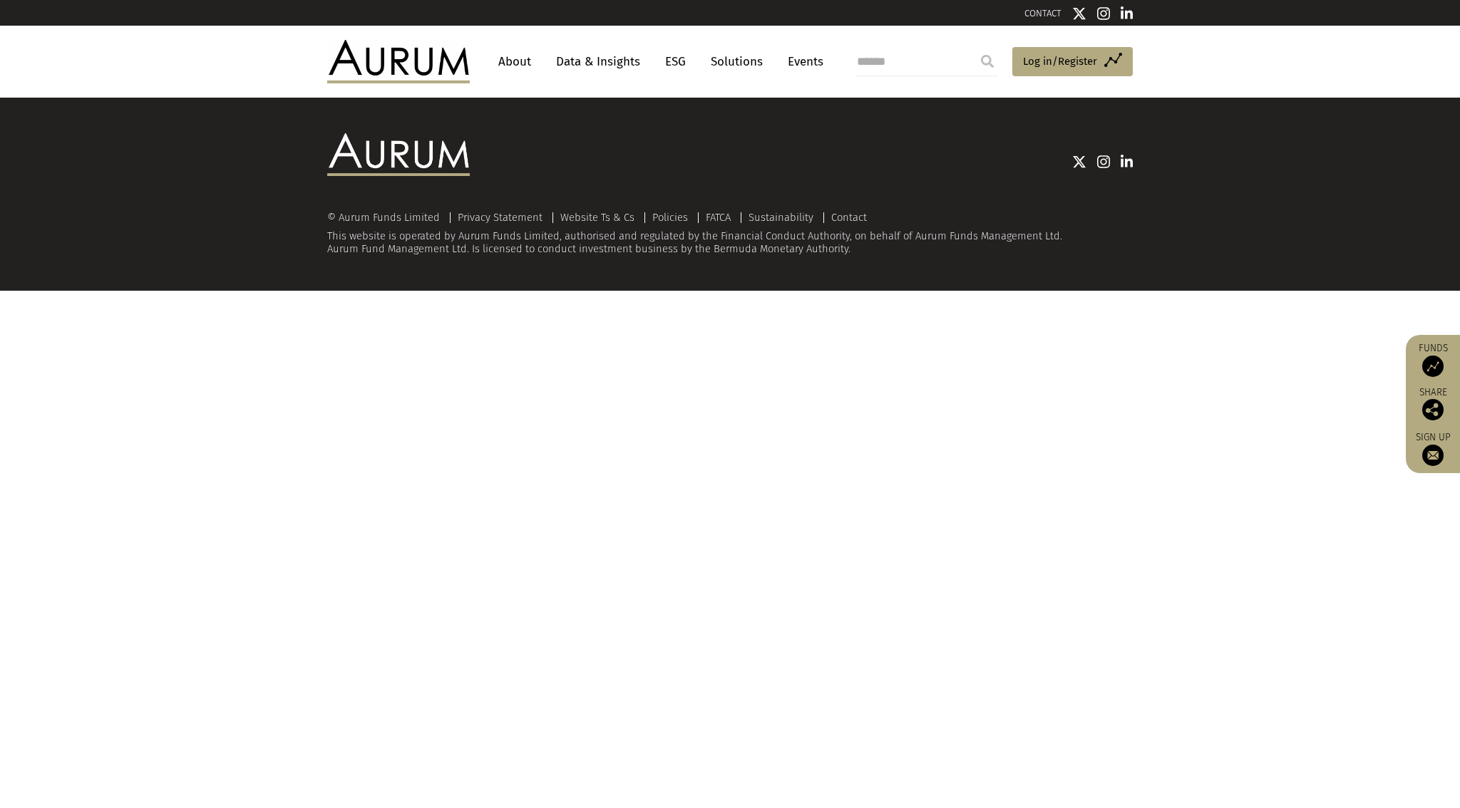 This screenshot has height=808, width=1460. Describe the element at coordinates (670, 217) in the screenshot. I see `a: Policies` at that location.